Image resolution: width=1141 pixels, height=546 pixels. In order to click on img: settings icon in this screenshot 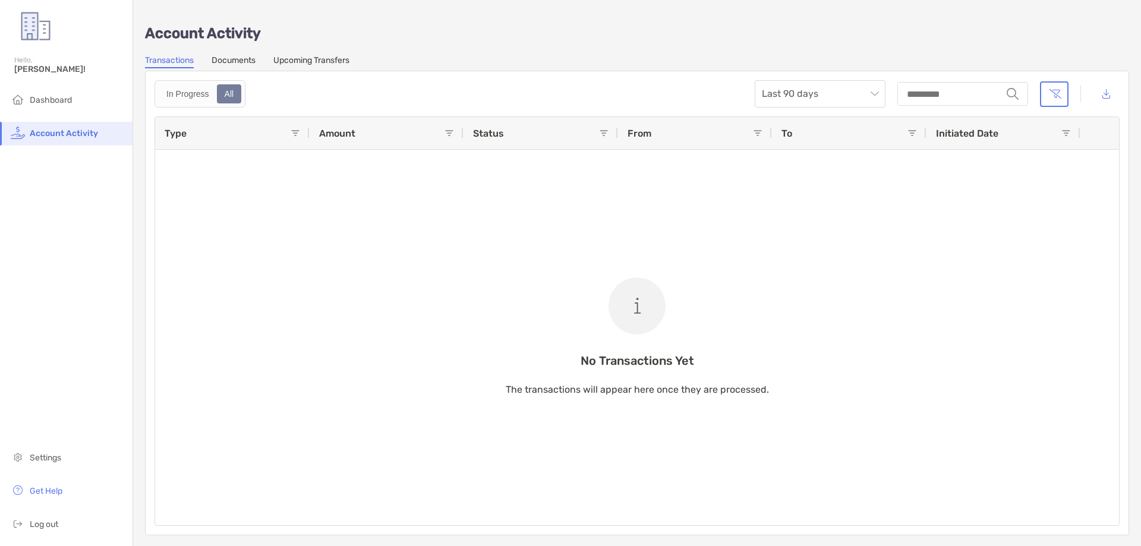, I will do `click(18, 457)`.